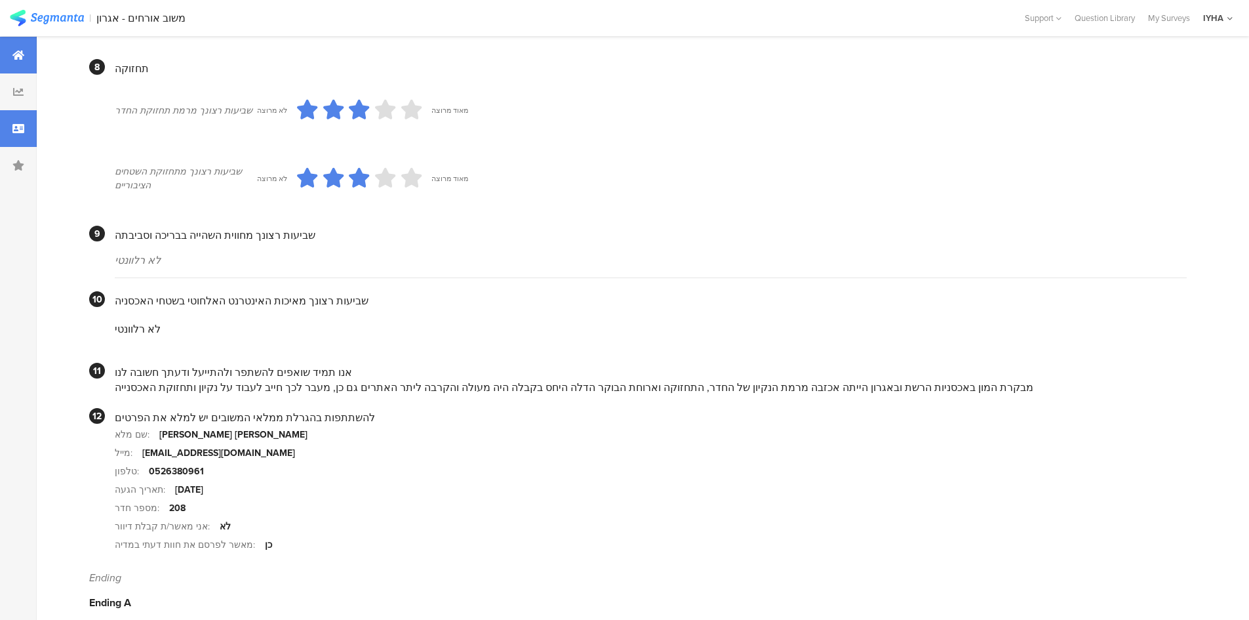 The height and width of the screenshot is (620, 1249). Describe the element at coordinates (1043, 18) in the screenshot. I see `div: Support` at that location.